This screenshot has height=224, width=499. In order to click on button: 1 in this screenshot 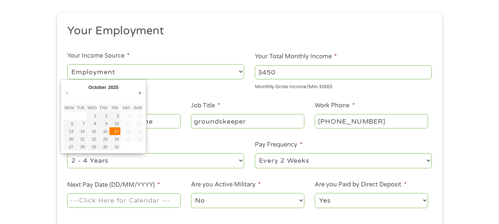, I will do `click(92, 116)`.